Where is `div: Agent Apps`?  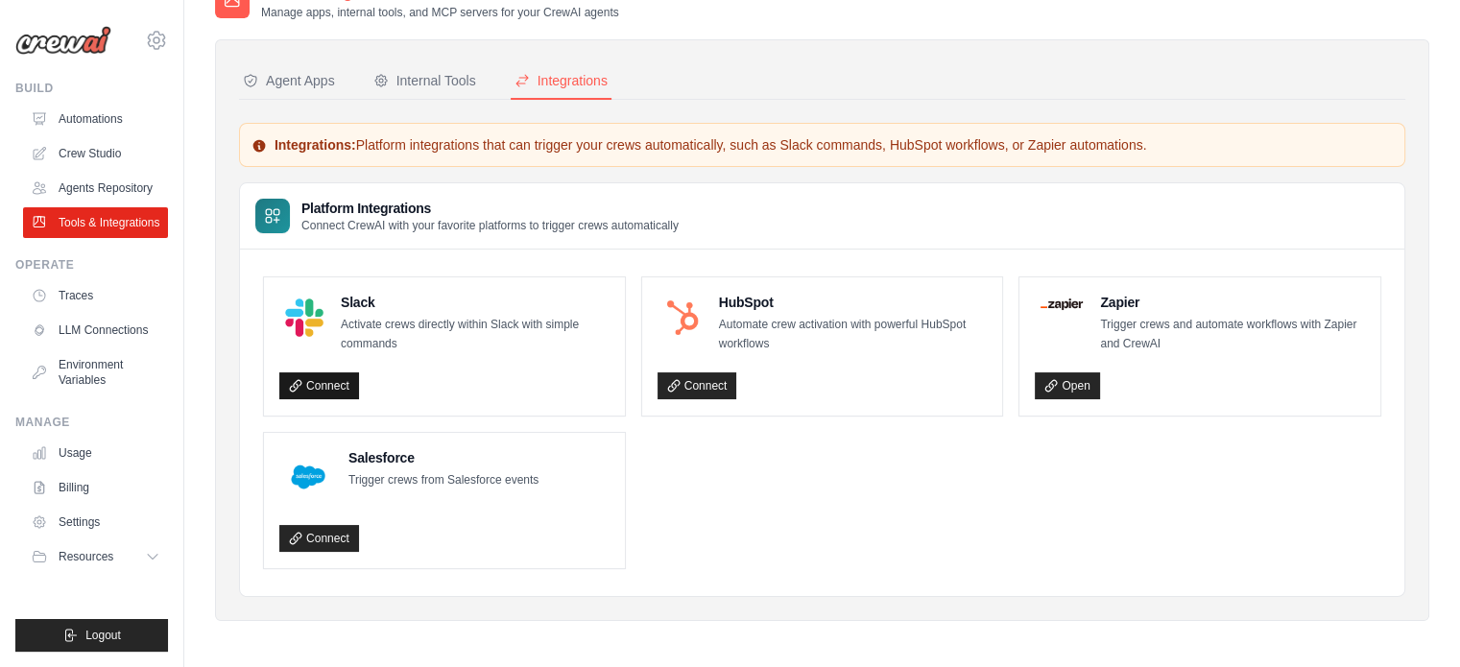
div: Agent Apps is located at coordinates (289, 81).